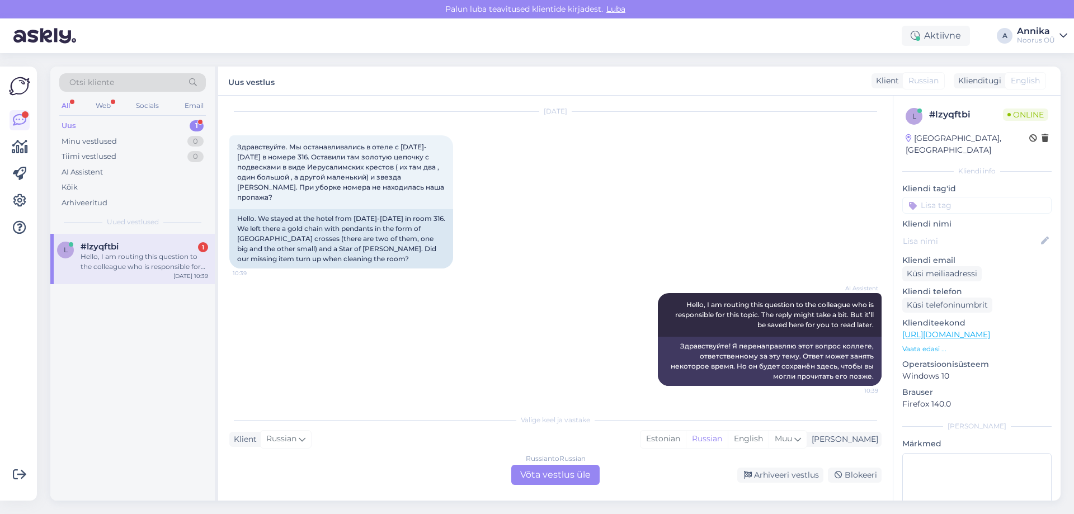 Image resolution: width=1074 pixels, height=514 pixels. Describe the element at coordinates (103, 106) in the screenshot. I see `div: Web` at that location.